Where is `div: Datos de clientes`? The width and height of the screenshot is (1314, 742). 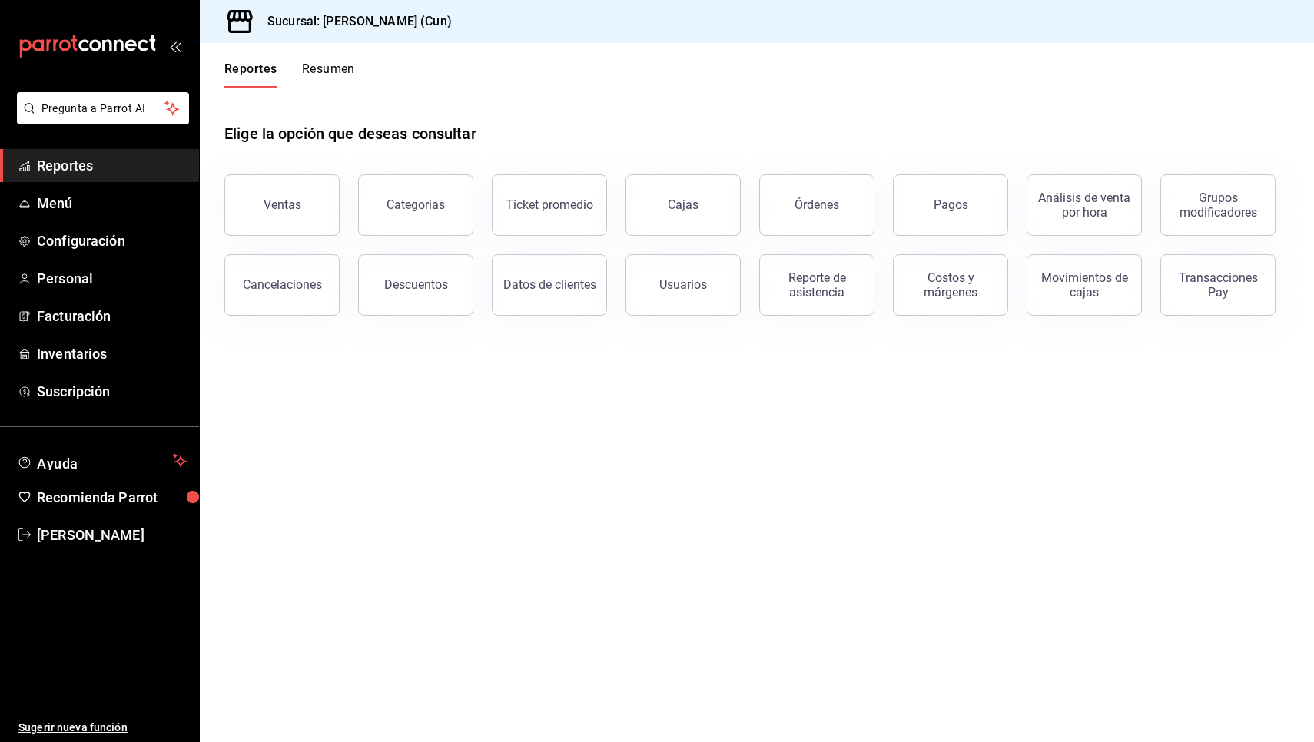 div: Datos de clientes is located at coordinates (550, 284).